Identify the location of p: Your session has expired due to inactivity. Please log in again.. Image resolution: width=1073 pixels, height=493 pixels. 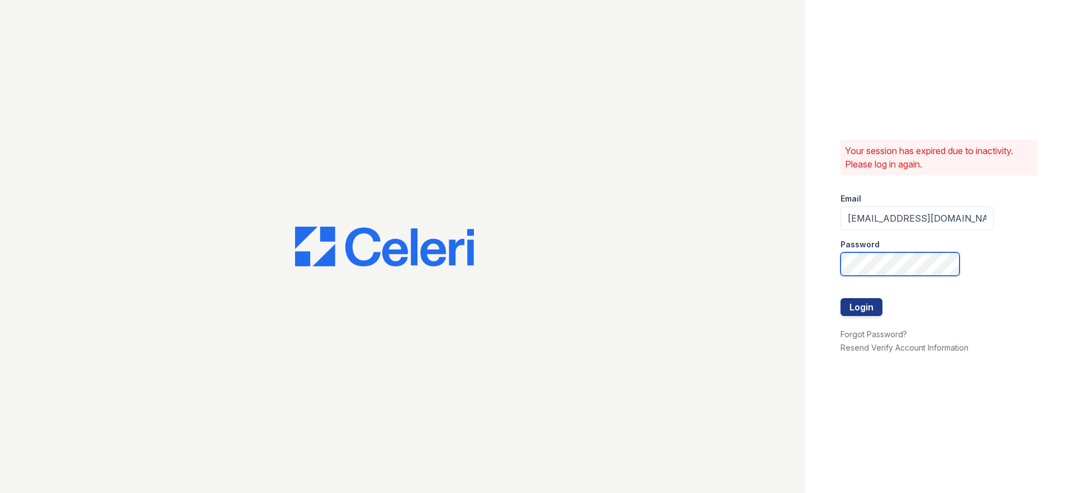
(939, 158).